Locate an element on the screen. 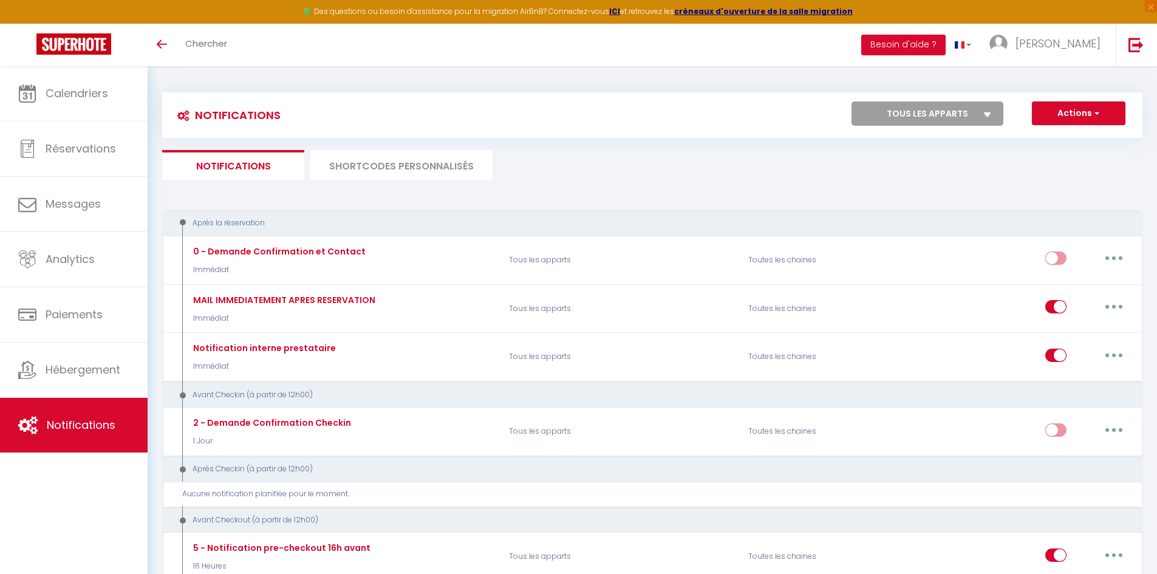  strong: créneaux d'ouverture de la salle migration is located at coordinates (763, 11).